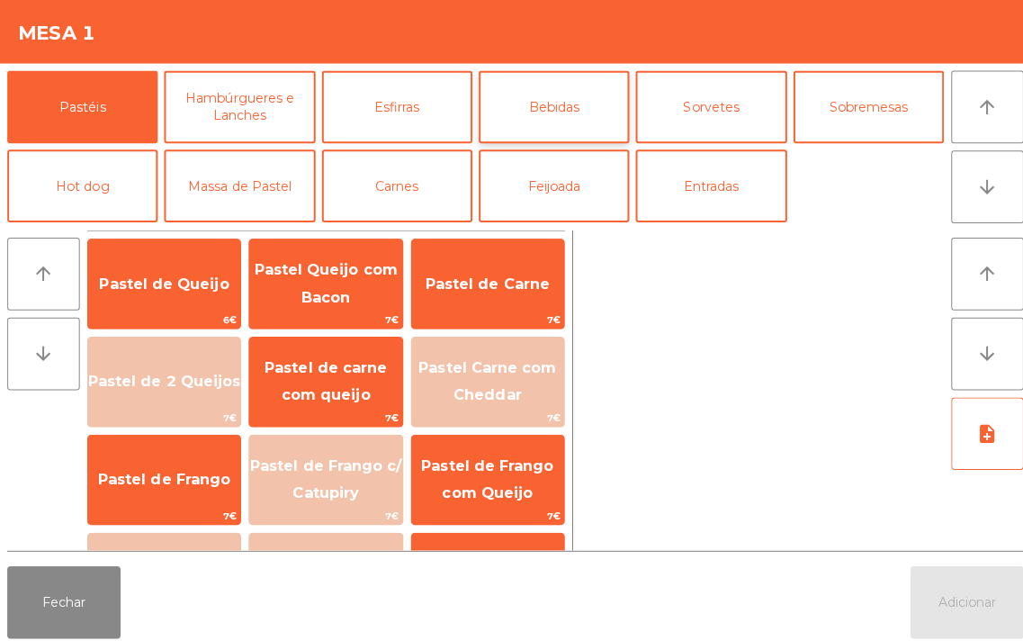 The height and width of the screenshot is (641, 1023). Describe the element at coordinates (56, 33) in the screenshot. I see `h4: Mesa 1` at that location.